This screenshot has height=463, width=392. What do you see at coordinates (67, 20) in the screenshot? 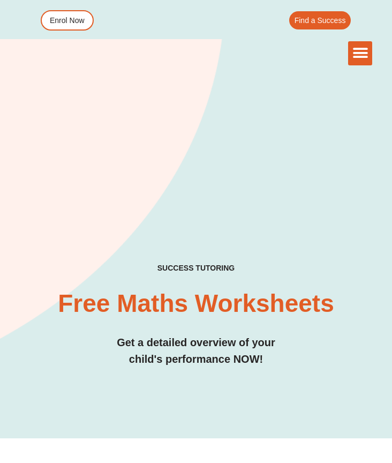
I see `a: Enrol Now` at bounding box center [67, 20].